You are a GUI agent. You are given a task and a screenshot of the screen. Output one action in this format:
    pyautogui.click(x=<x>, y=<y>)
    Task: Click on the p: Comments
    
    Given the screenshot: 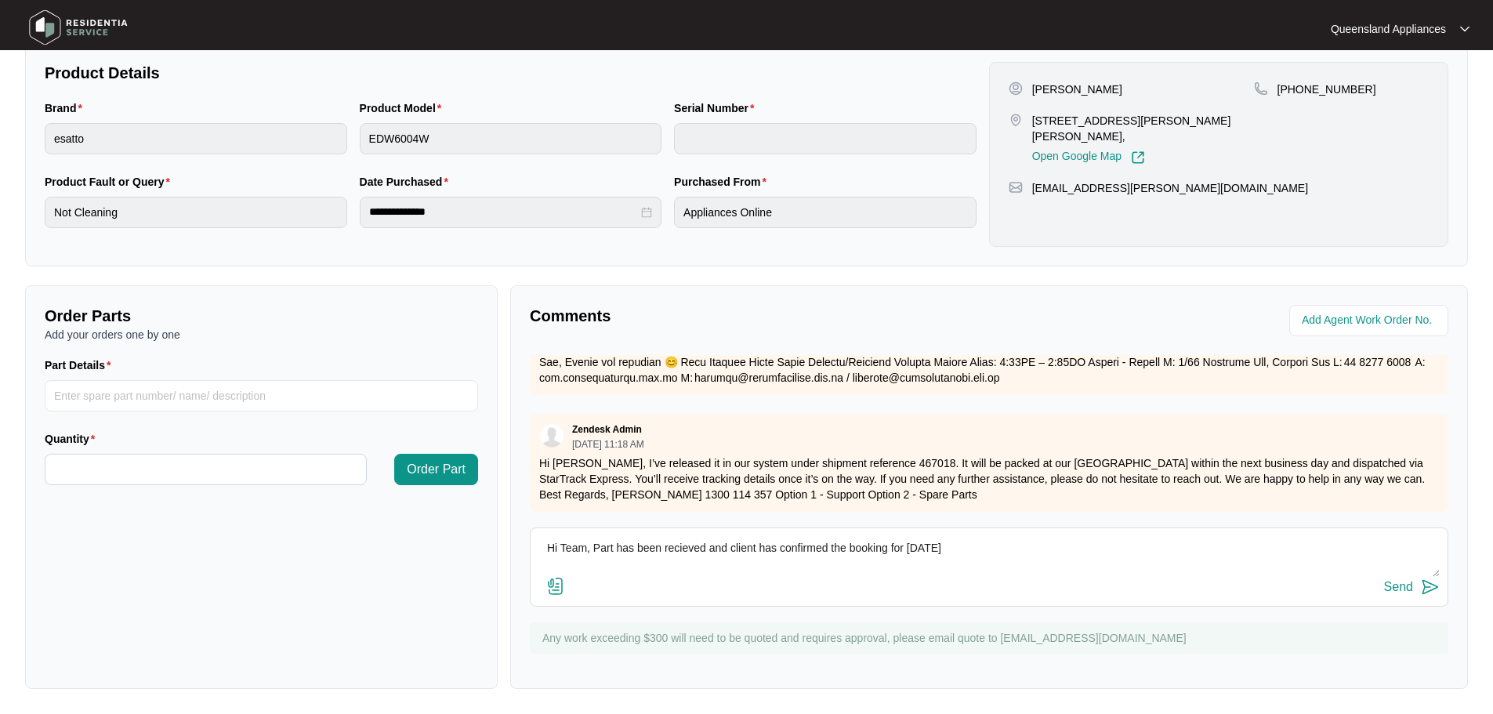 What is the action you would take?
    pyautogui.click(x=754, y=316)
    